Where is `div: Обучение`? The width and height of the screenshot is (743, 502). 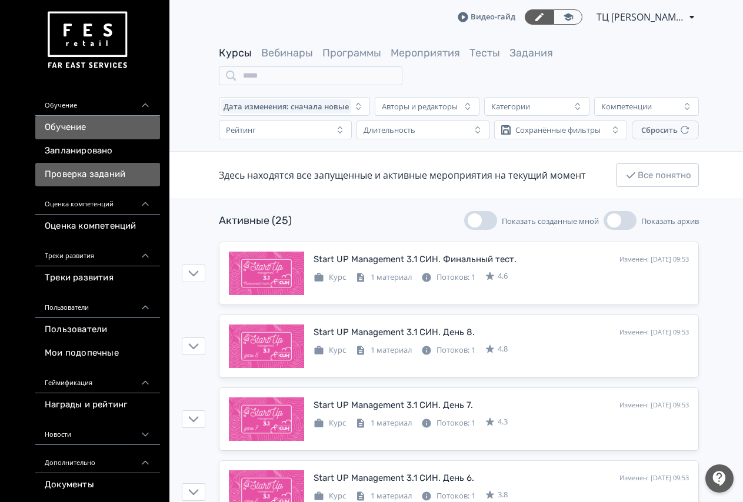 div: Обучение is located at coordinates (98, 102).